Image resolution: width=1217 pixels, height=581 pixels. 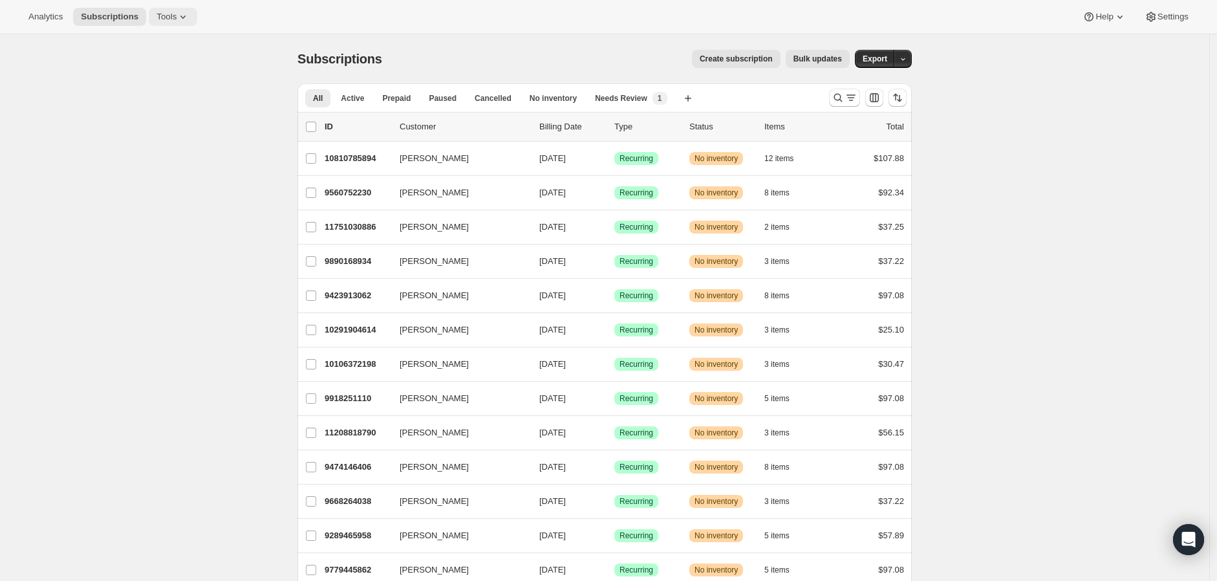 I want to click on span: 5 items, so click(x=776, y=570).